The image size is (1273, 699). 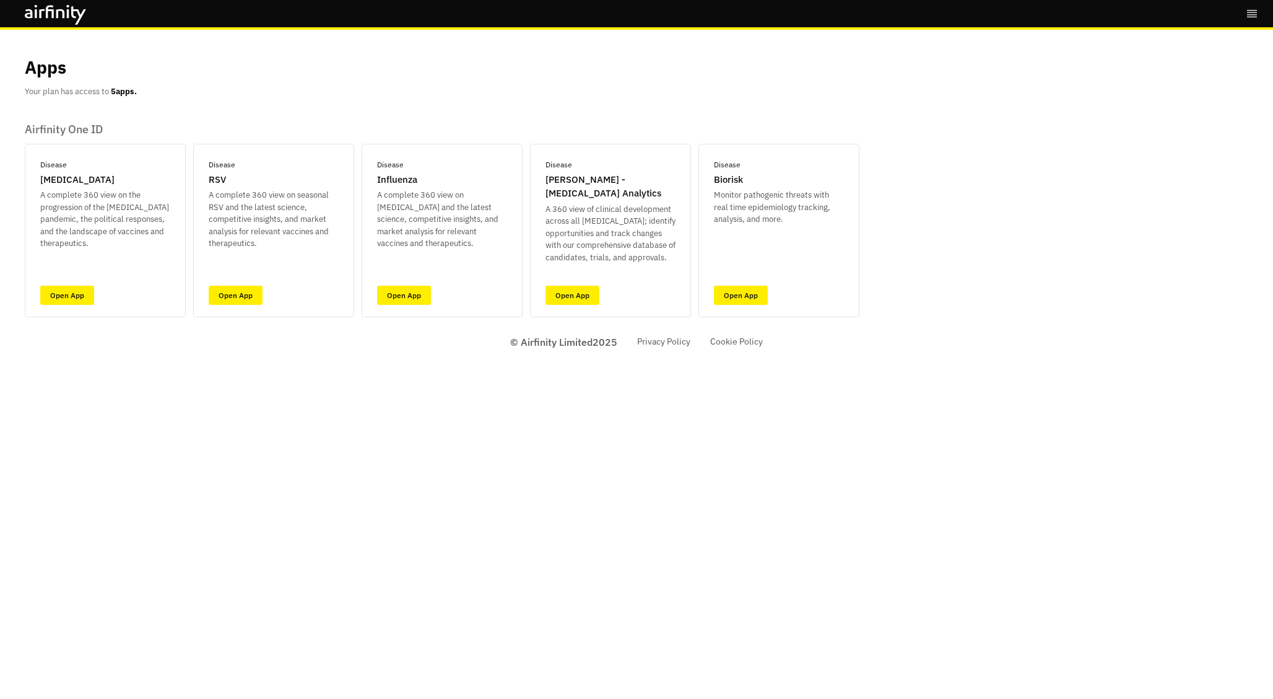 I want to click on p: Biorisk, so click(x=728, y=180).